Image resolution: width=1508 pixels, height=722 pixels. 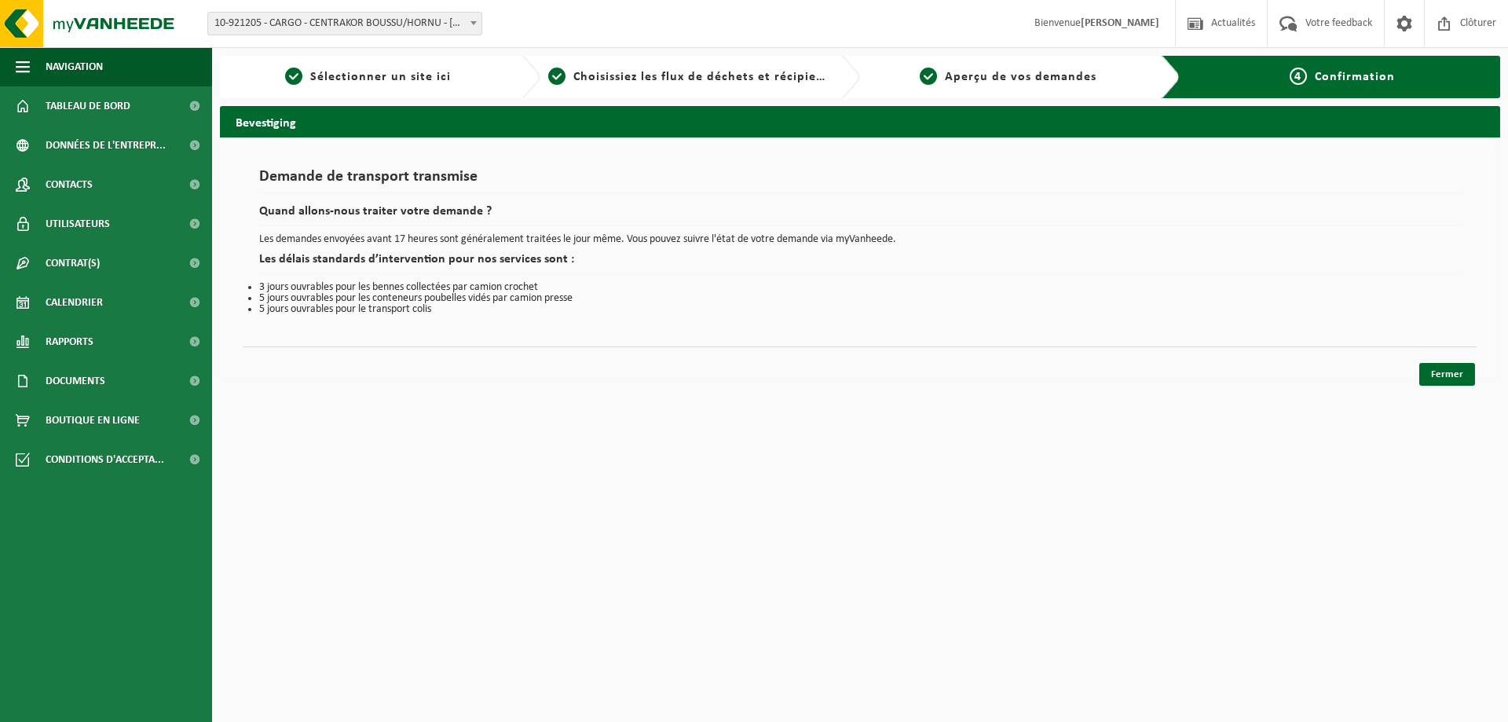 What do you see at coordinates (368, 77) in the screenshot?
I see `a: 1Sélectionner un site ici` at bounding box center [368, 77].